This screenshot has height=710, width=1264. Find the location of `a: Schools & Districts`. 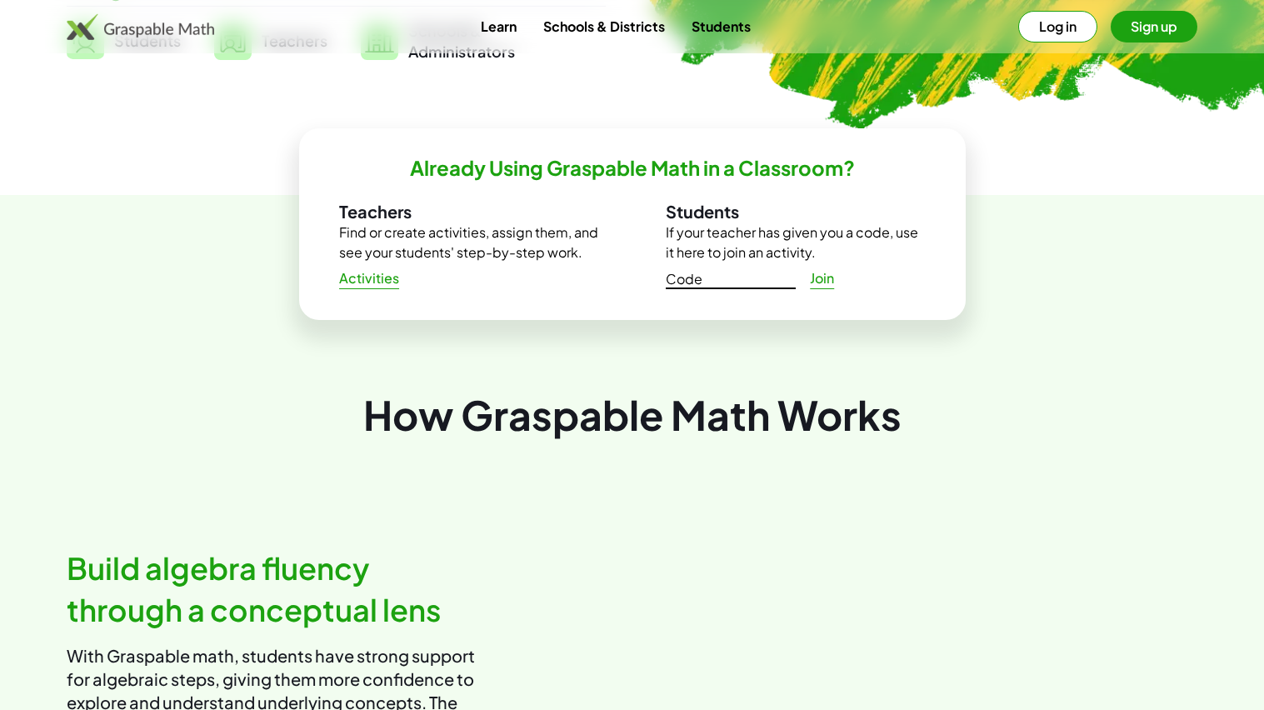

a: Schools & Districts is located at coordinates (604, 26).